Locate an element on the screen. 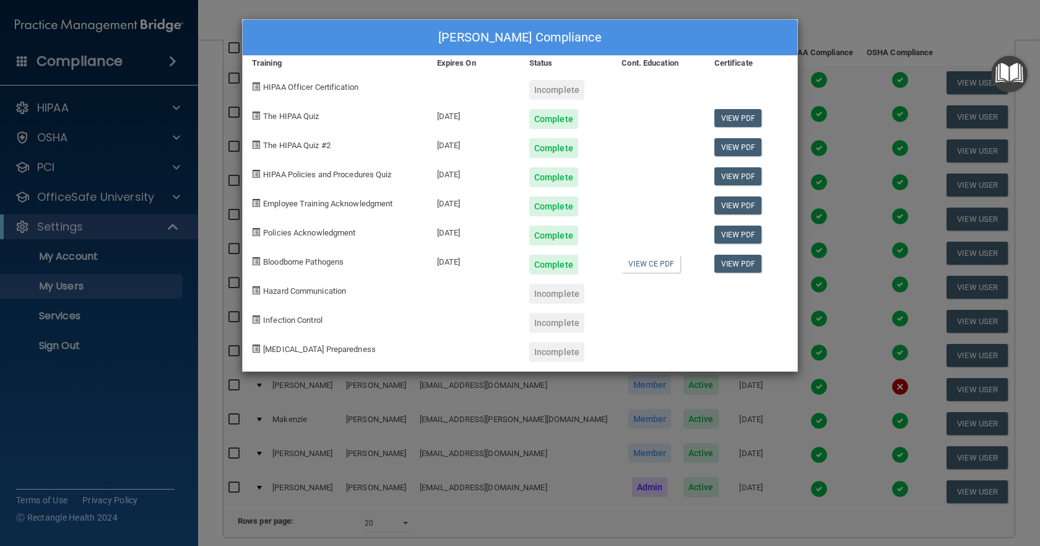 Image resolution: width=1040 pixels, height=546 pixels. span: Employee Training Acknowledgment is located at coordinates (328, 203).